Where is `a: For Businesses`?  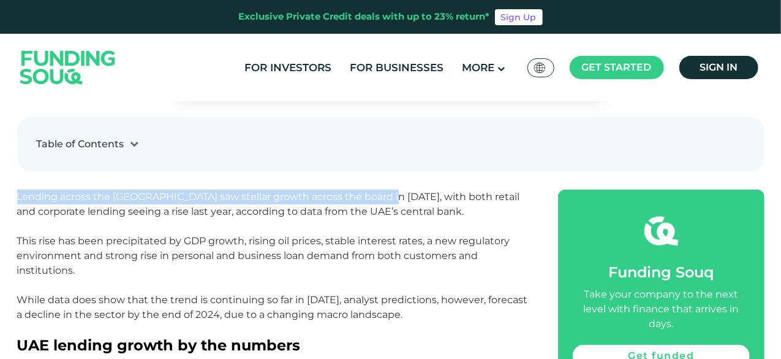
a: For Businesses is located at coordinates (397, 67).